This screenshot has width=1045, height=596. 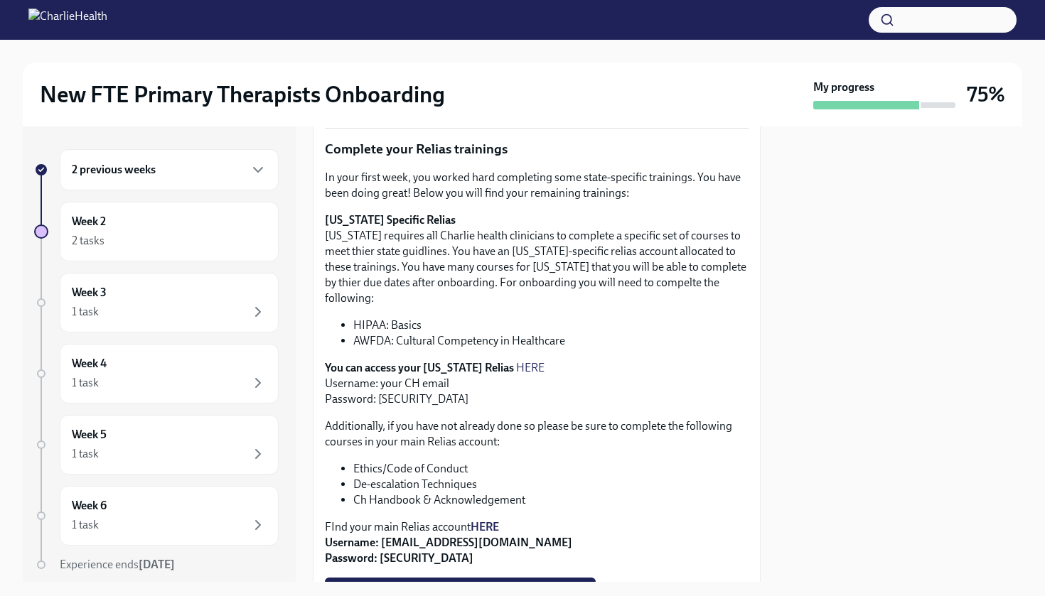 I want to click on a: Week 31 task, so click(x=156, y=303).